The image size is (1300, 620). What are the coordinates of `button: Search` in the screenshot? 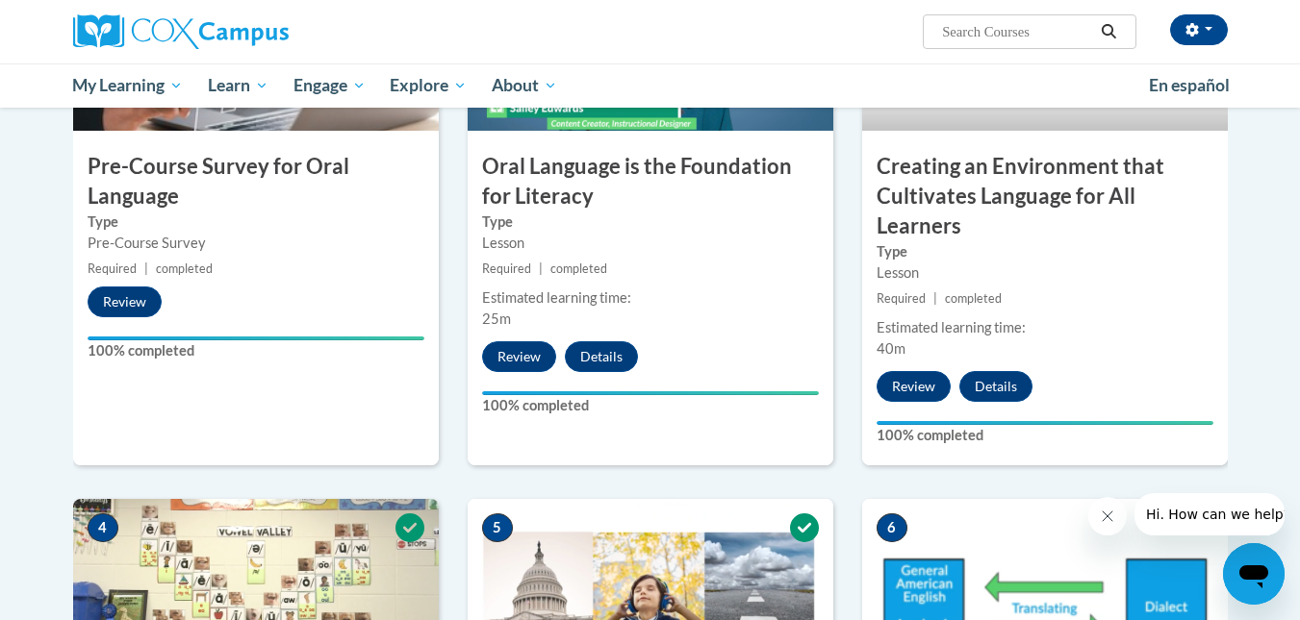 It's located at (1108, 32).